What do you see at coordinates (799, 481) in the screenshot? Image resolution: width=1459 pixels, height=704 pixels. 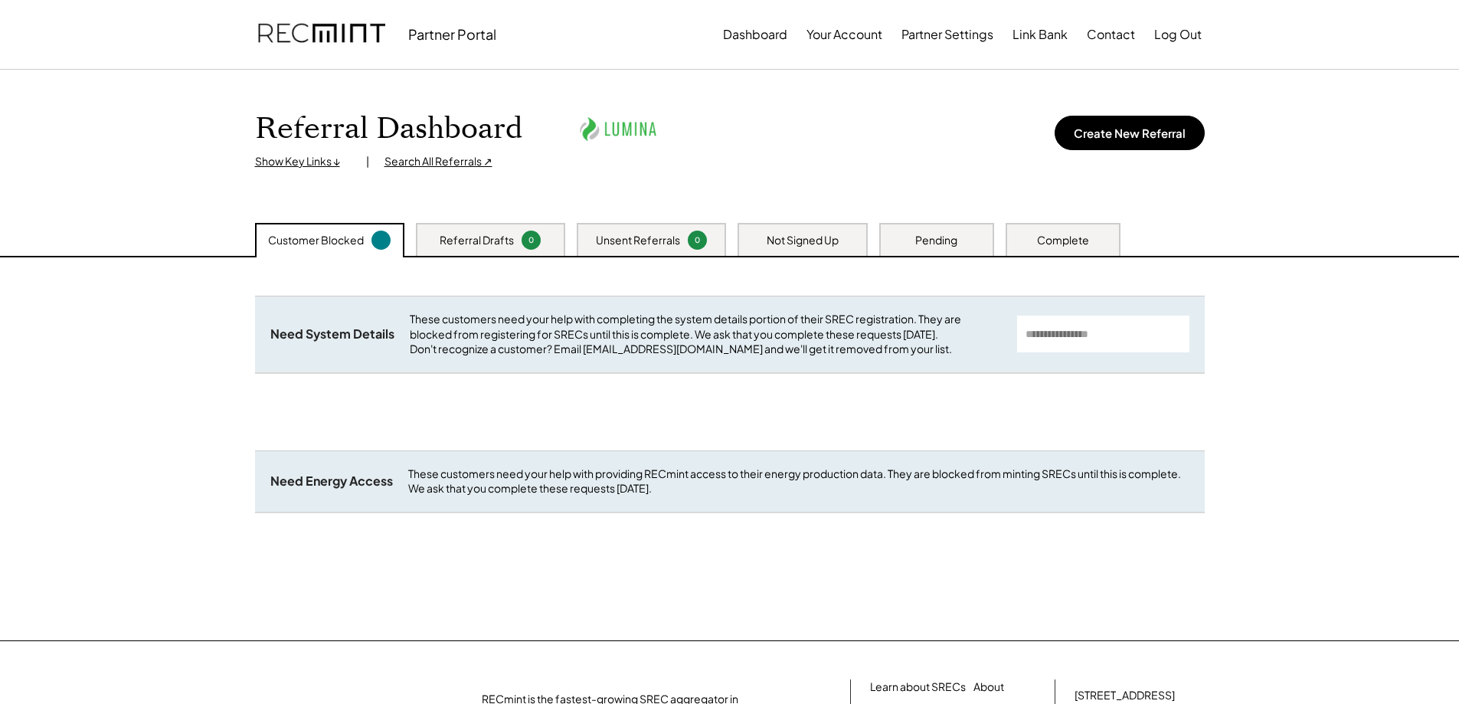 I see `div: These customers need your help with providing RECmint access to their energy production data. The...` at bounding box center [799, 481].